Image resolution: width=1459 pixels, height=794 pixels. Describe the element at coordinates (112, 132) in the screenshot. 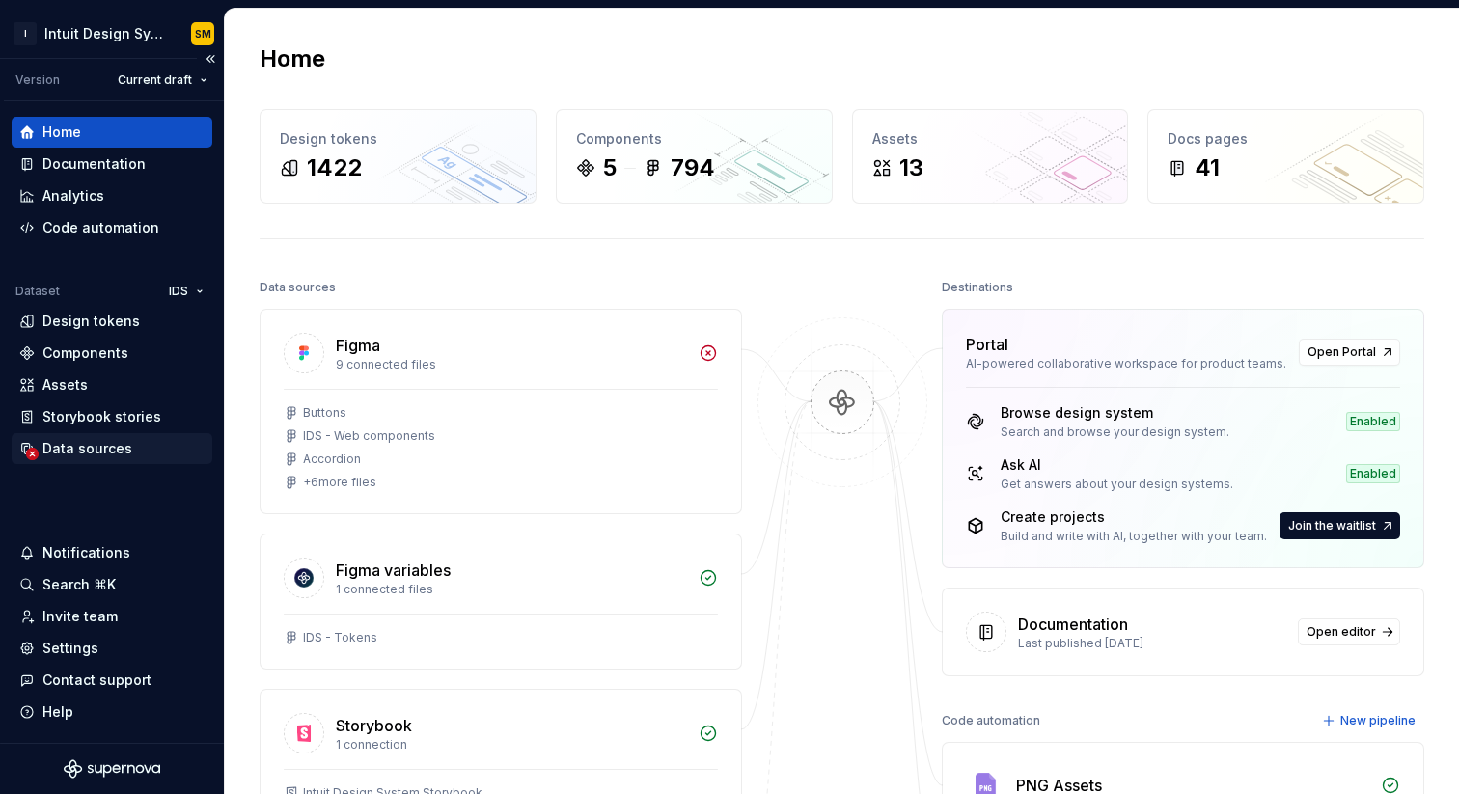

I see `a: Home` at that location.